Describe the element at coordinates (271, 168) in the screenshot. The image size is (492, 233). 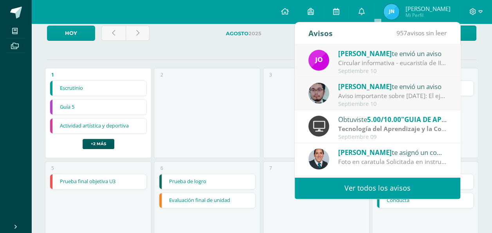
I see `div: 7` at that location.